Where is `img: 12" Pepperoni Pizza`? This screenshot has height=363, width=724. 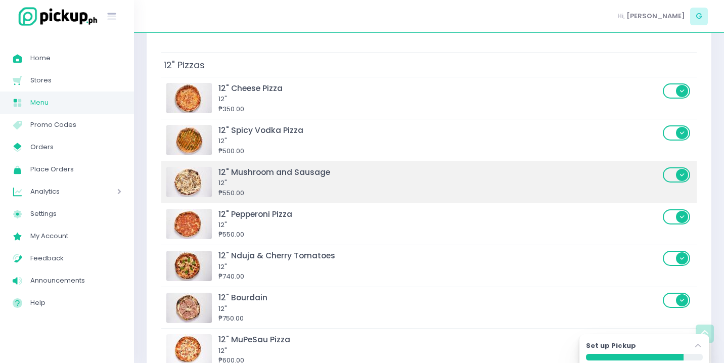 img: 12" Pepperoni Pizza is located at coordinates (189, 224).